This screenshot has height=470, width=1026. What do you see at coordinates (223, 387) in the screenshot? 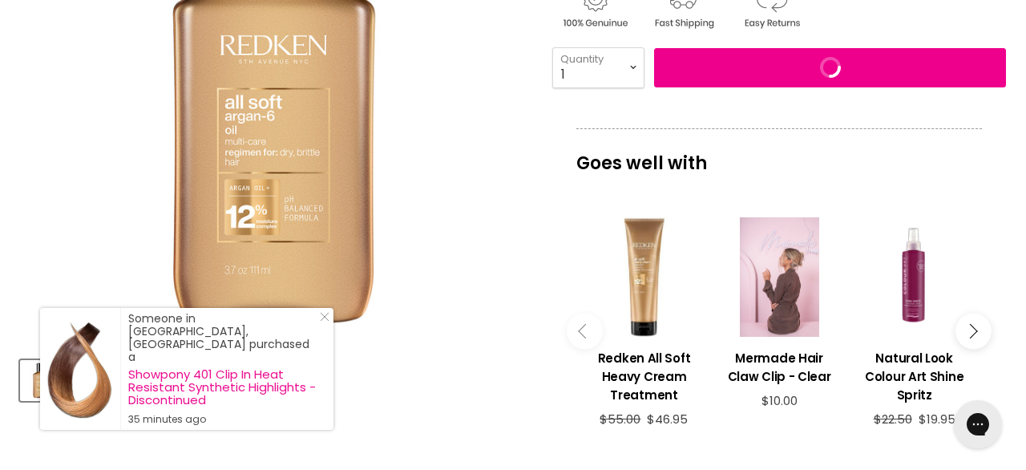
I see `a: Showpony 401 Clip In Heat Resistant Synthetic Highlights - Discontinued` at bounding box center [223, 387].